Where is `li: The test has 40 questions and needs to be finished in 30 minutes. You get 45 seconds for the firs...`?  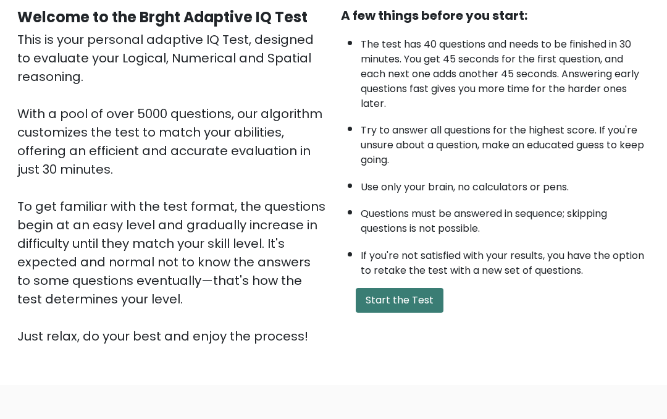
li: The test has 40 questions and needs to be finished in 30 minutes. You get 45 seconds for the firs... is located at coordinates (505, 72).